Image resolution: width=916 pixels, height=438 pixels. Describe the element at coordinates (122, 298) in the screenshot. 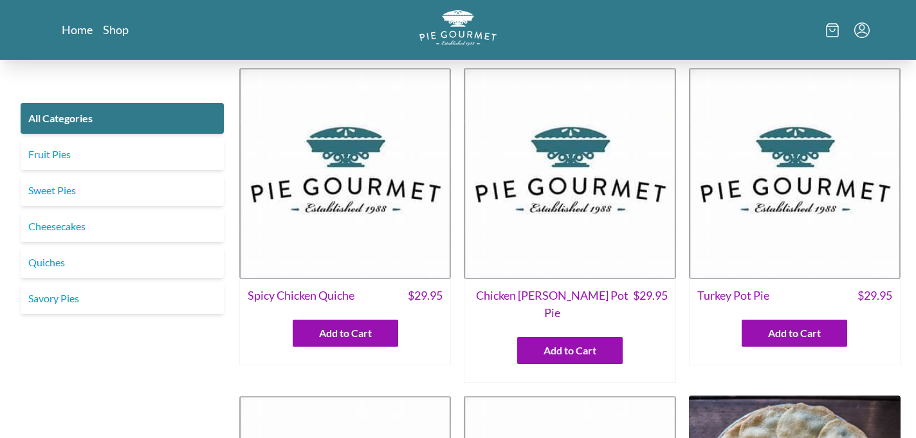

I see `a: Savory Pies` at that location.